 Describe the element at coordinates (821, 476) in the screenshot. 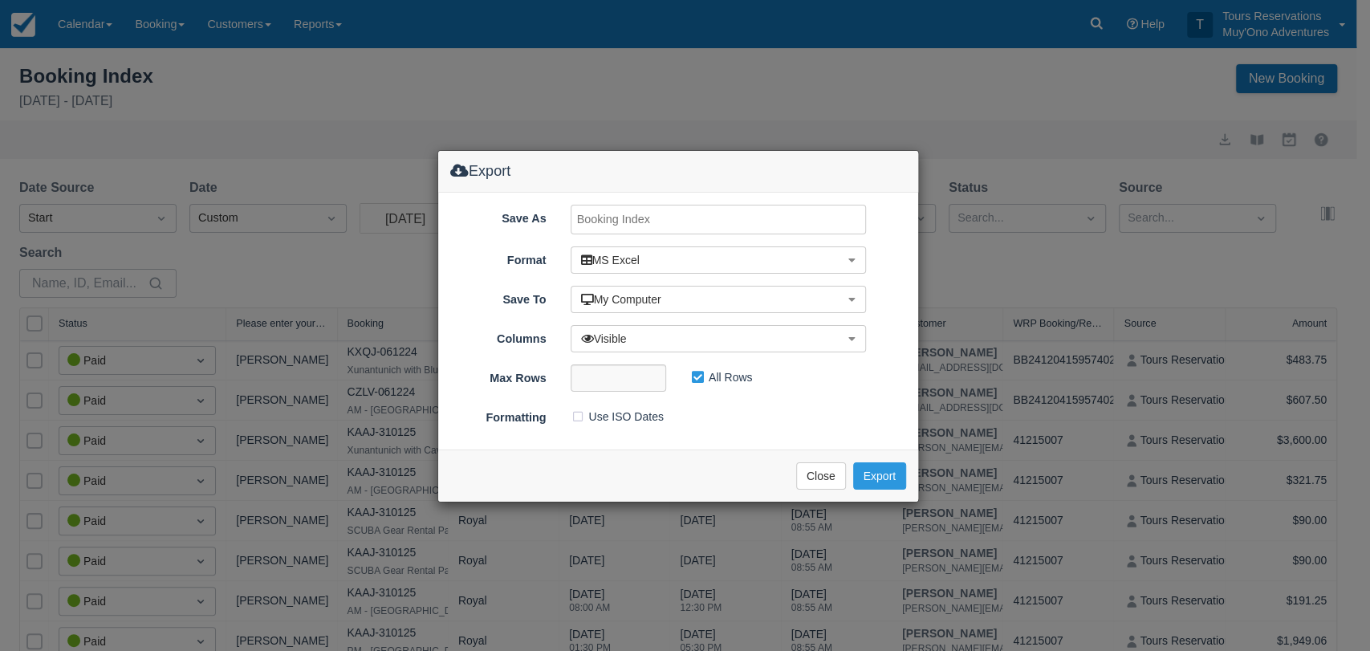

I see `button: Close` at that location.